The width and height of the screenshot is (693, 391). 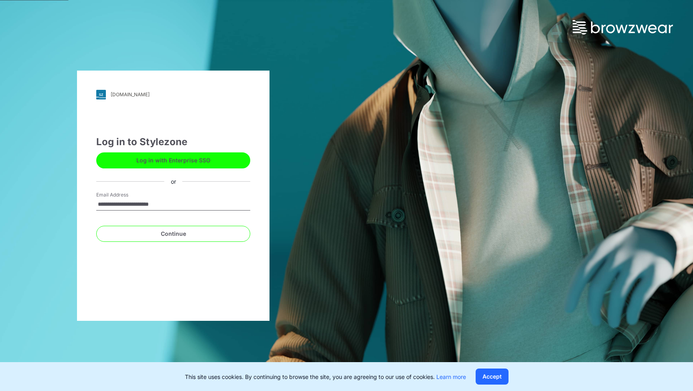 What do you see at coordinates (623, 27) in the screenshot?
I see `img: browzwear-logo.73288ffb.svg` at bounding box center [623, 27].